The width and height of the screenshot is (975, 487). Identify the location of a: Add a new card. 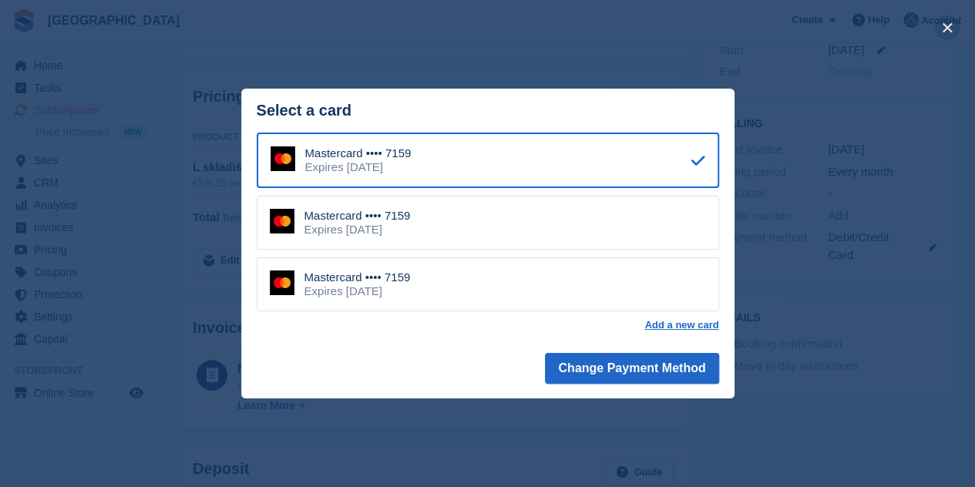
(681, 325).